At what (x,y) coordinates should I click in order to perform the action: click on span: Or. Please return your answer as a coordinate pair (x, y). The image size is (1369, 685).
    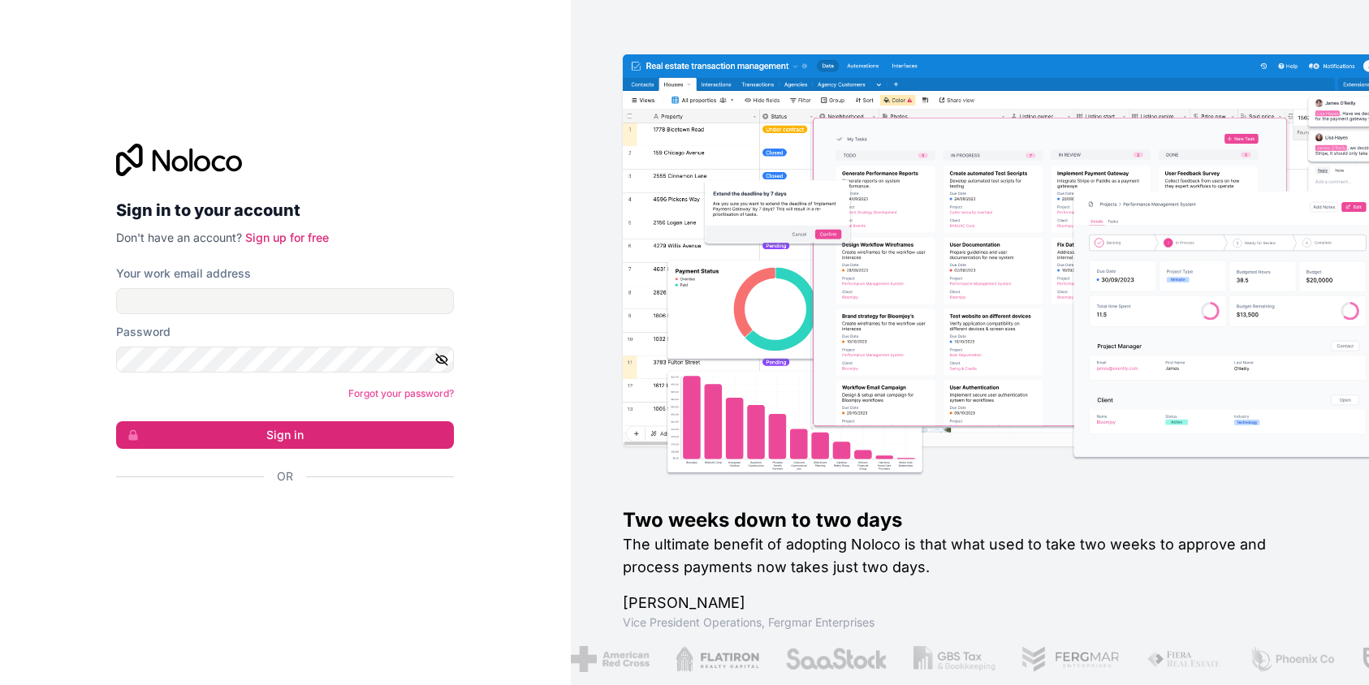
    Looking at the image, I should click on (285, 477).